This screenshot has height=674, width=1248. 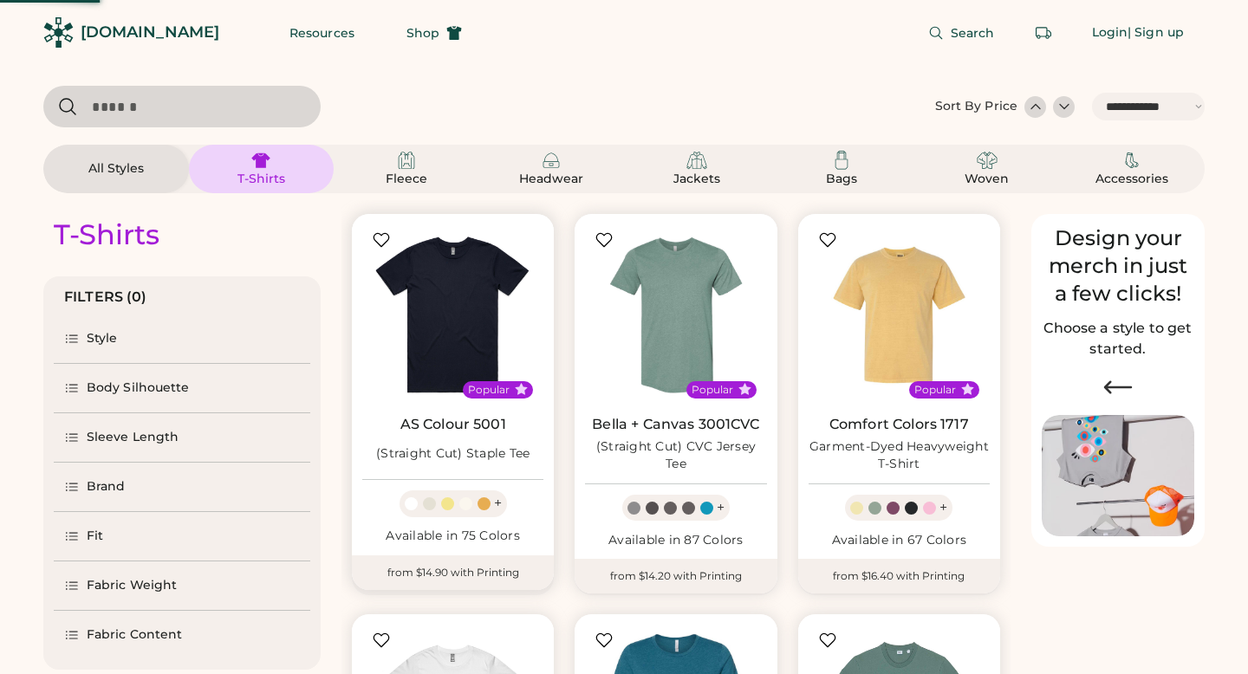 I want to click on div: Fabric Content, so click(x=134, y=635).